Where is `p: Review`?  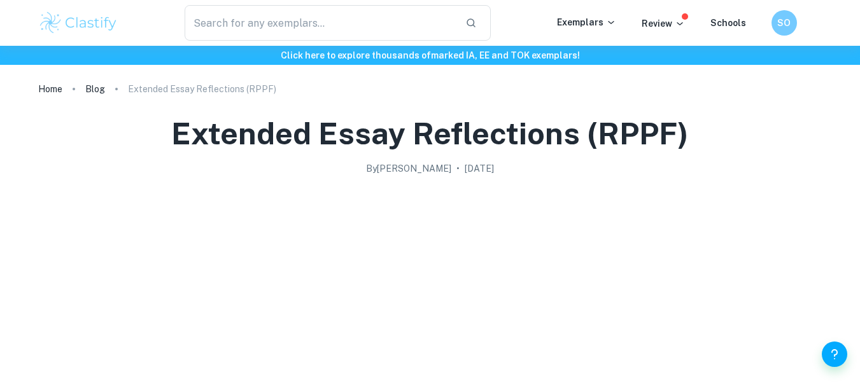
p: Review is located at coordinates (663, 24).